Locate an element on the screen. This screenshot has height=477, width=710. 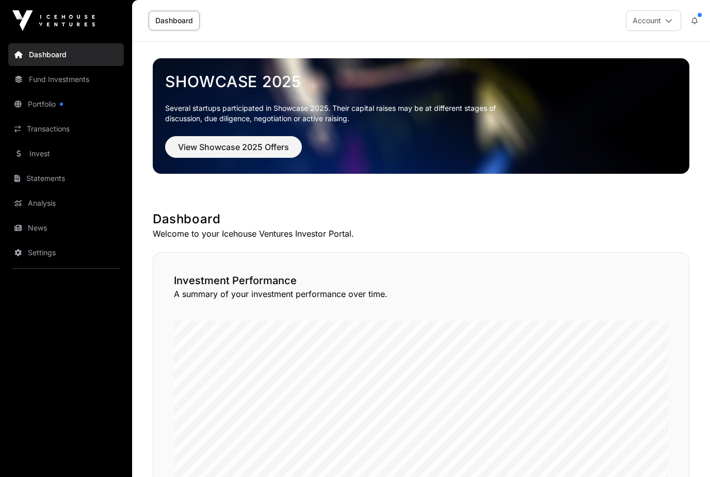
a: Transactions is located at coordinates (66, 129).